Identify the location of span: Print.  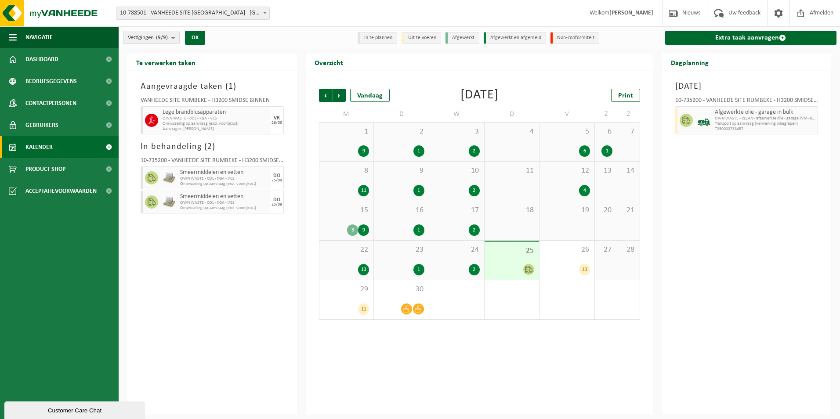
(626, 96).